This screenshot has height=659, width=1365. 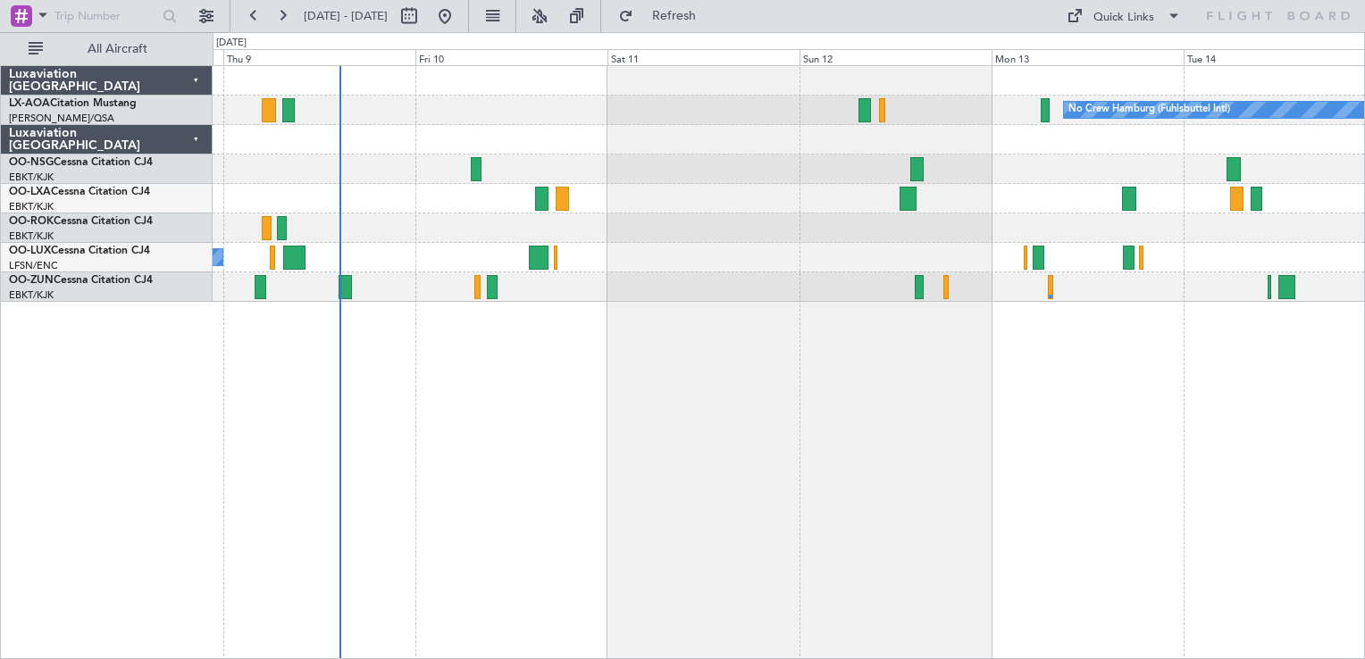 I want to click on span: All Aircraft, so click(x=117, y=49).